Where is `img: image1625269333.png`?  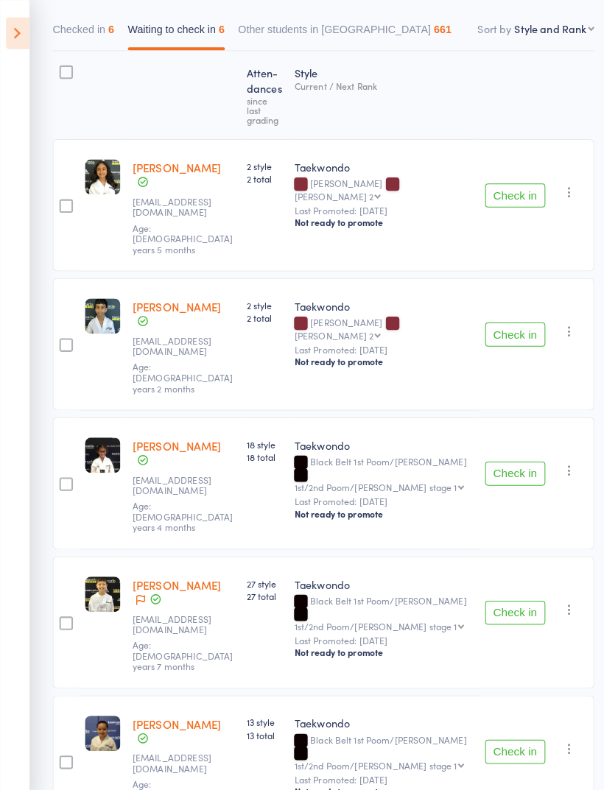 img: image1625269333.png is located at coordinates (100, 582).